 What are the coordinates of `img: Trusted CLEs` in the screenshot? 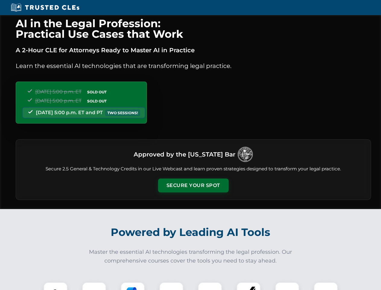 It's located at (45, 8).